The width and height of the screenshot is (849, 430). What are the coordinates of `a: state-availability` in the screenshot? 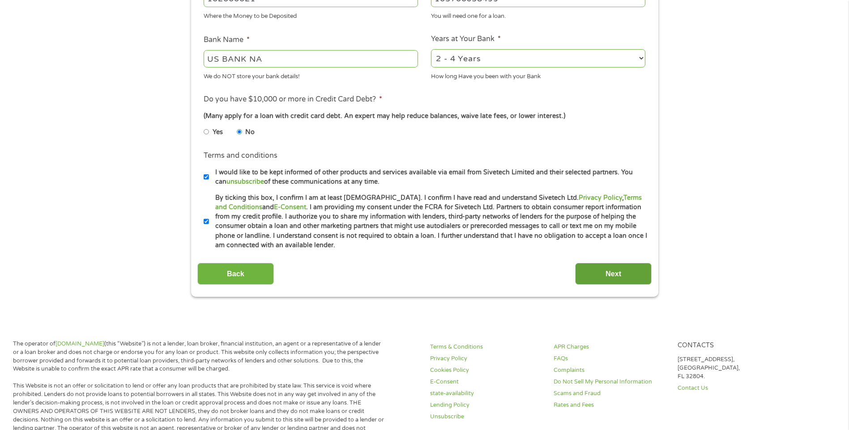 It's located at (486, 394).